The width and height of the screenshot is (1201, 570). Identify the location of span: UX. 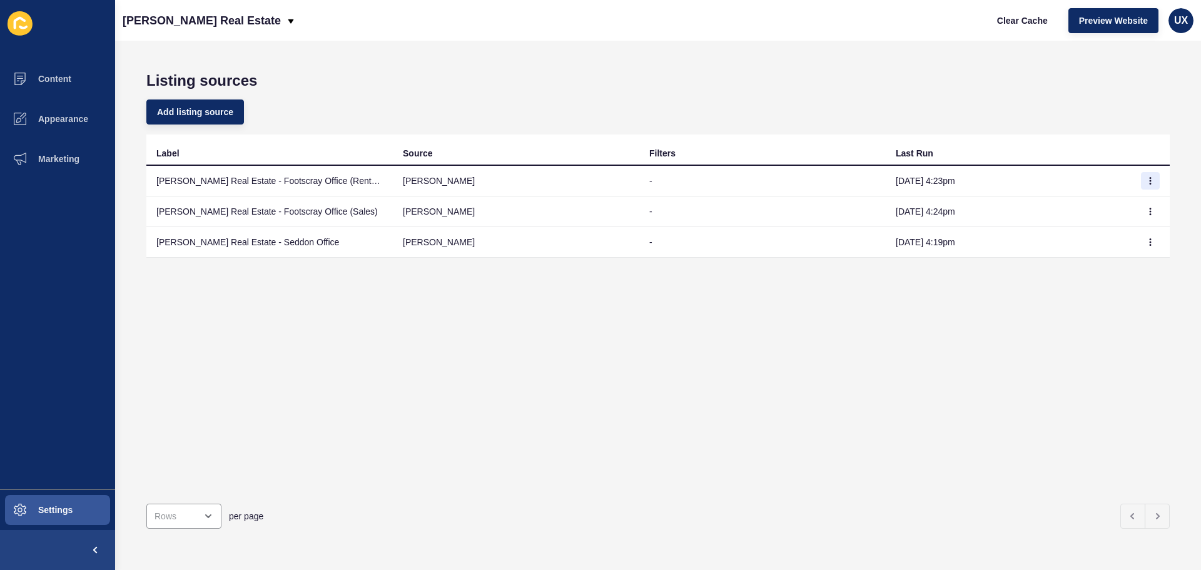
(1181, 21).